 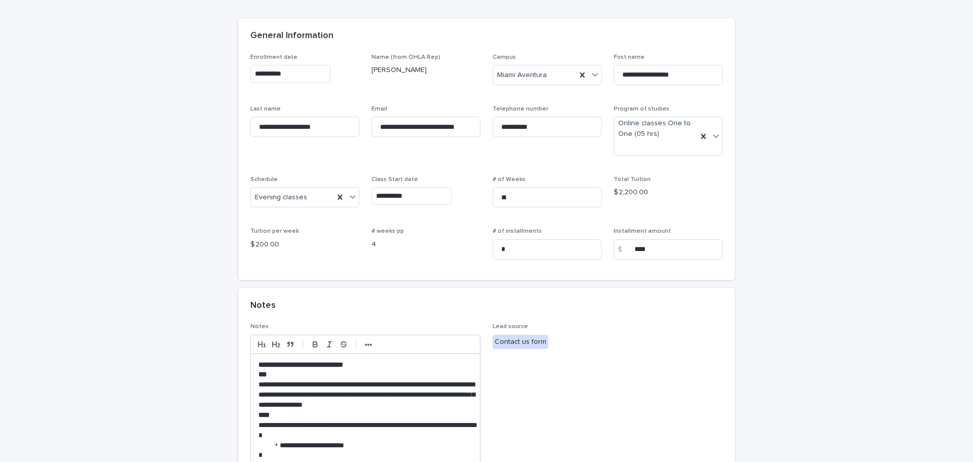 What do you see at coordinates (510, 326) in the screenshot?
I see `span: Lead source` at bounding box center [510, 326].